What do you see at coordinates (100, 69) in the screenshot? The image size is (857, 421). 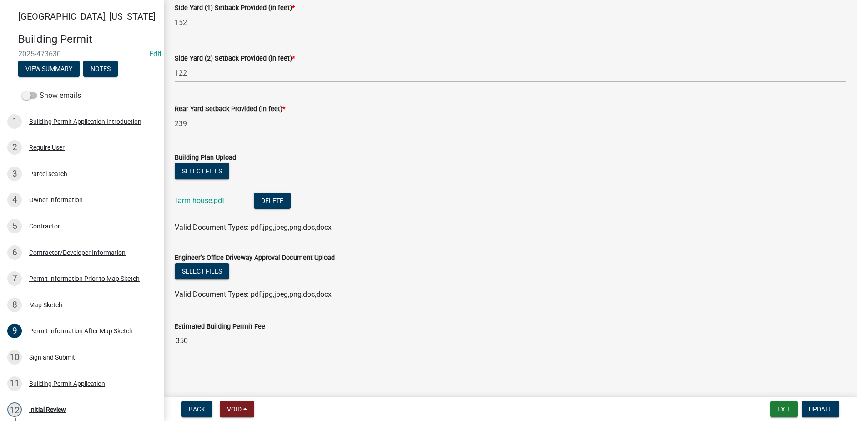 I see `button: Notes` at bounding box center [100, 69].